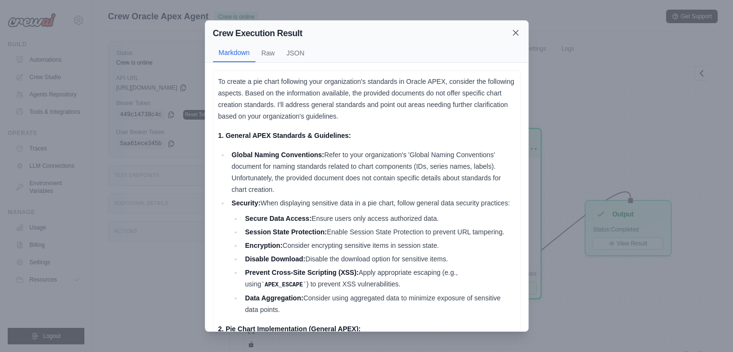 The height and width of the screenshot is (352, 733). What do you see at coordinates (286, 232) in the screenshot?
I see `strong: Session State Protection:` at bounding box center [286, 232].